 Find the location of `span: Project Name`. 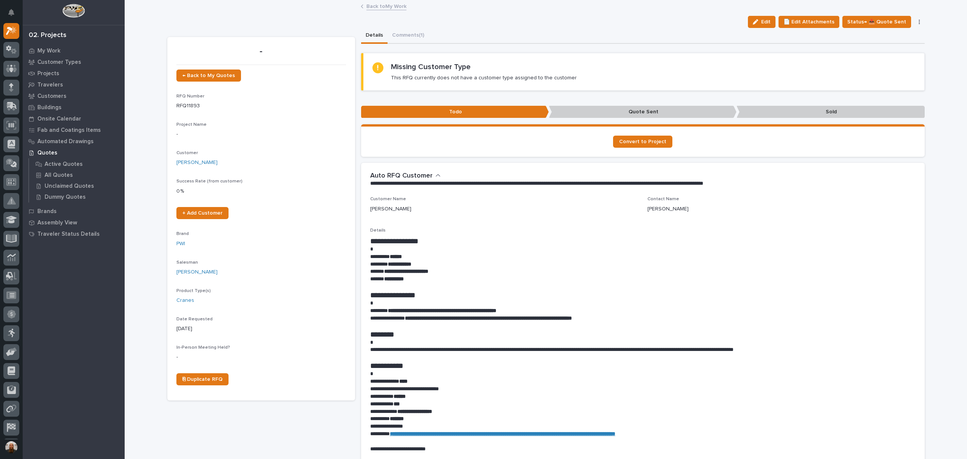

span: Project Name is located at coordinates (191, 125).